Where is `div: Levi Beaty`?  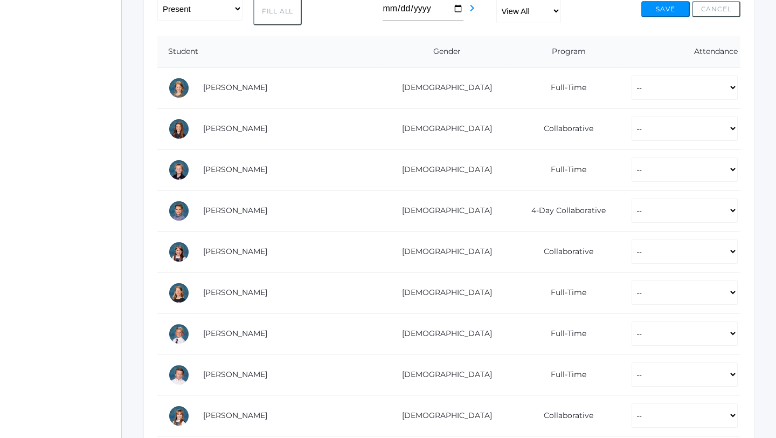 div: Levi Beaty is located at coordinates (179, 170).